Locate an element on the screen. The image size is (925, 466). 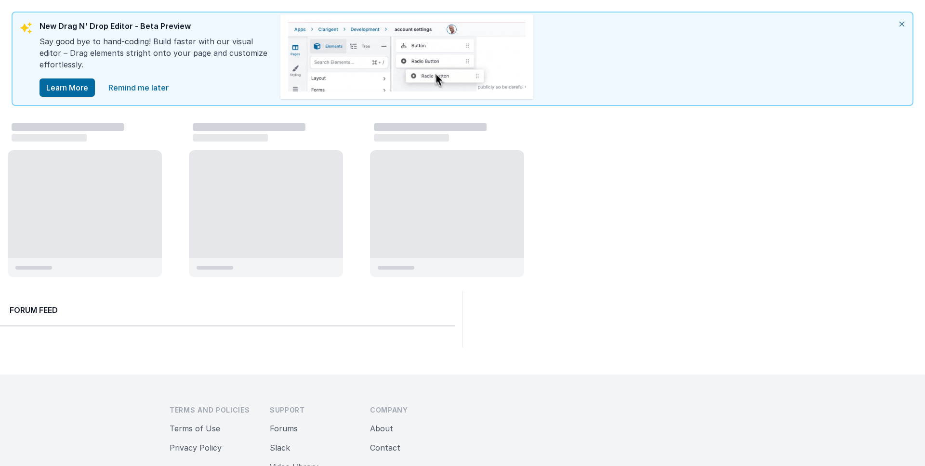
button: Contact is located at coordinates (385, 448).